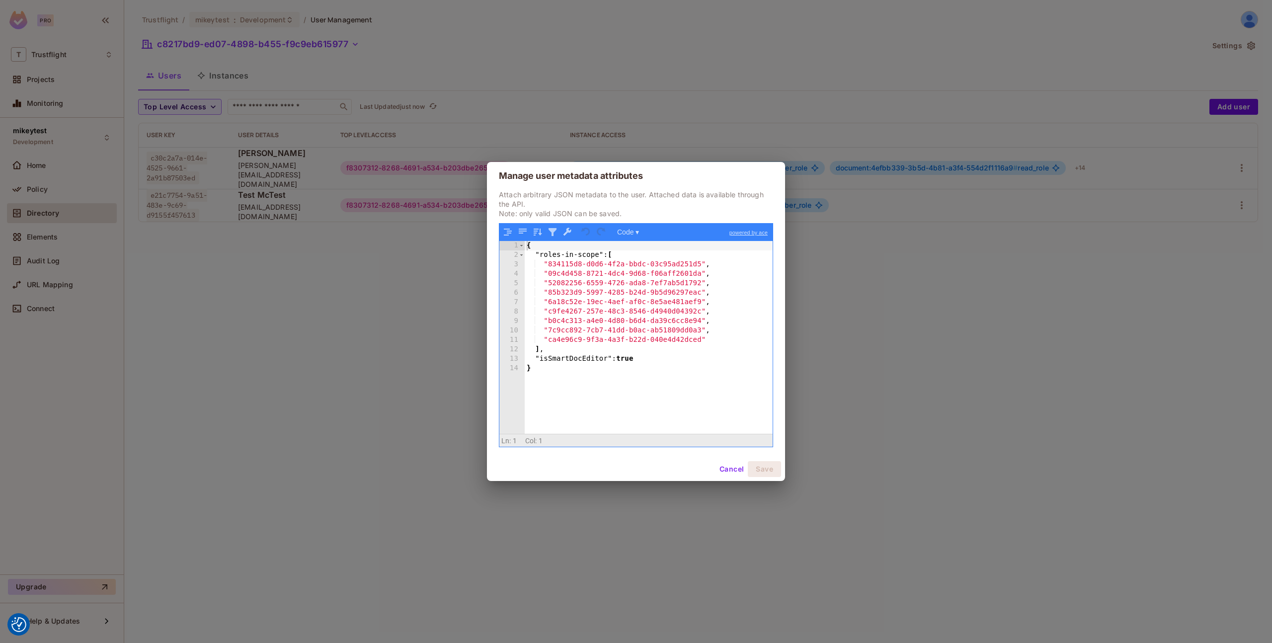 The image size is (1272, 643). What do you see at coordinates (628, 232) in the screenshot?
I see `button: Code ▾` at bounding box center [628, 232].